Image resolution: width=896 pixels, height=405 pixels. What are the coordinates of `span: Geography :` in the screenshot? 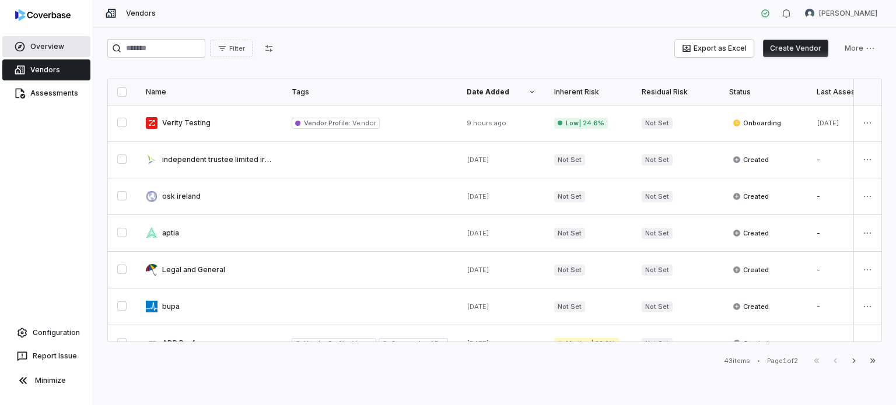 It's located at (409, 343).